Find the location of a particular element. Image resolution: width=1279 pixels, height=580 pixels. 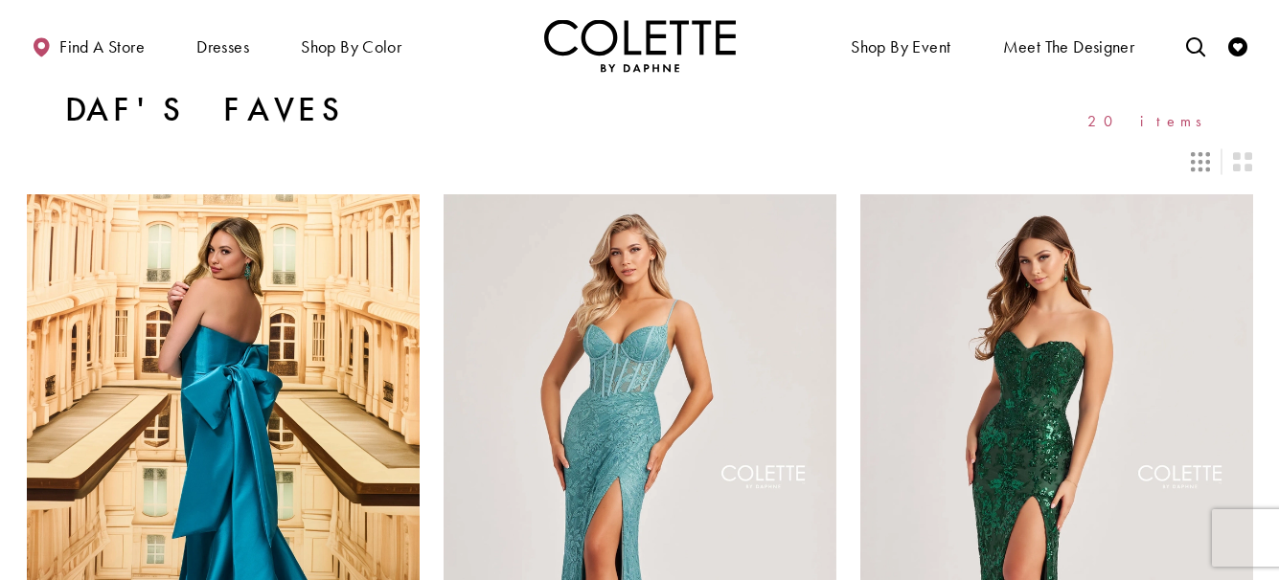

span: Meet the designer is located at coordinates (1069, 47).